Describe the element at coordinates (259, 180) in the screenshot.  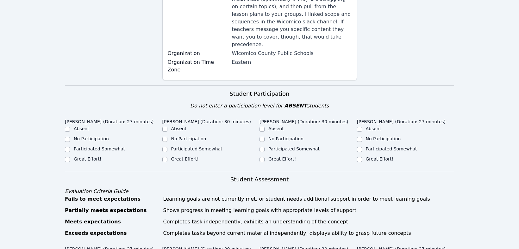
I see `h3: Student Assessment` at that location.